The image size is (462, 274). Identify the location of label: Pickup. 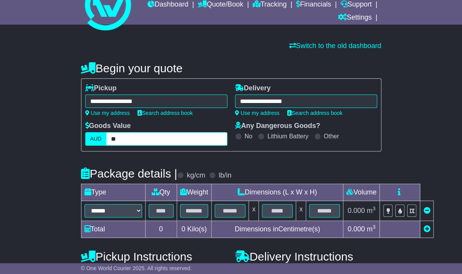
(101, 88).